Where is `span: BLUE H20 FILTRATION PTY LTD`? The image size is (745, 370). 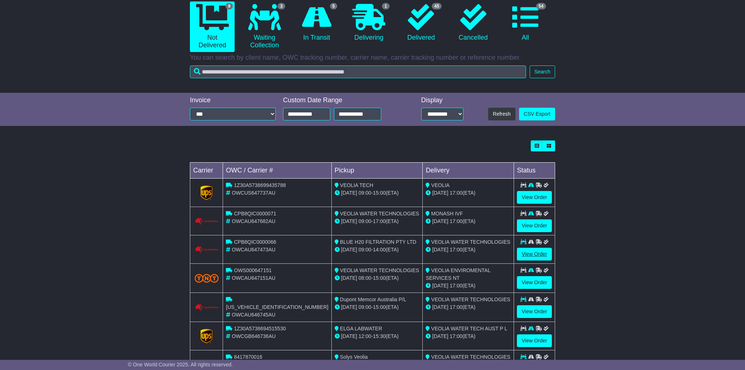 span: BLUE H20 FILTRATION PTY LTD is located at coordinates (378, 242).